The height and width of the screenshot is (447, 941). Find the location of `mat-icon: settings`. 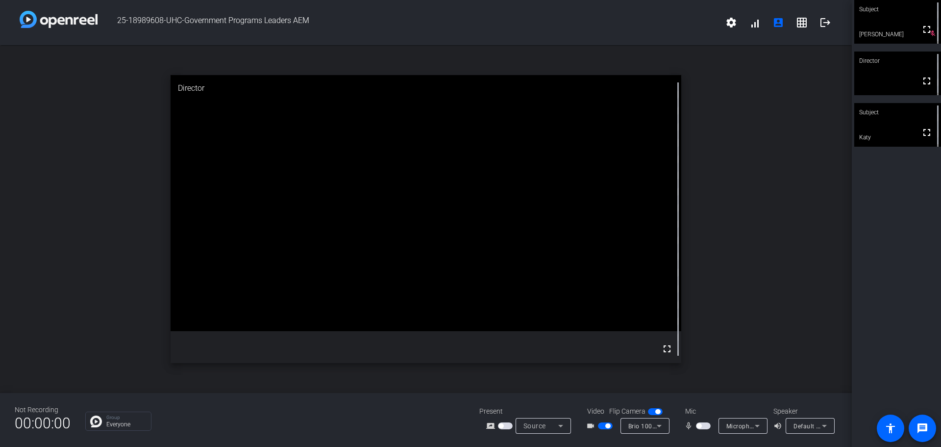

mat-icon: settings is located at coordinates (731, 23).